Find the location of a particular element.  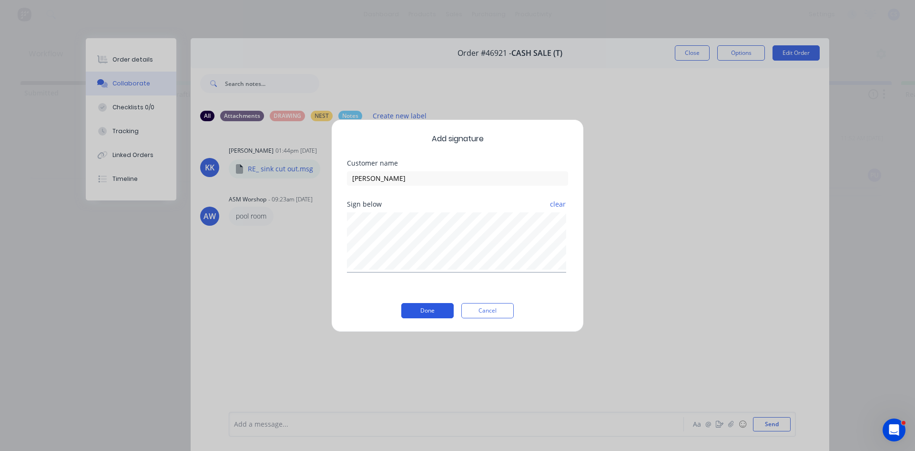

input: Enter customer name is located at coordinates (458, 178).